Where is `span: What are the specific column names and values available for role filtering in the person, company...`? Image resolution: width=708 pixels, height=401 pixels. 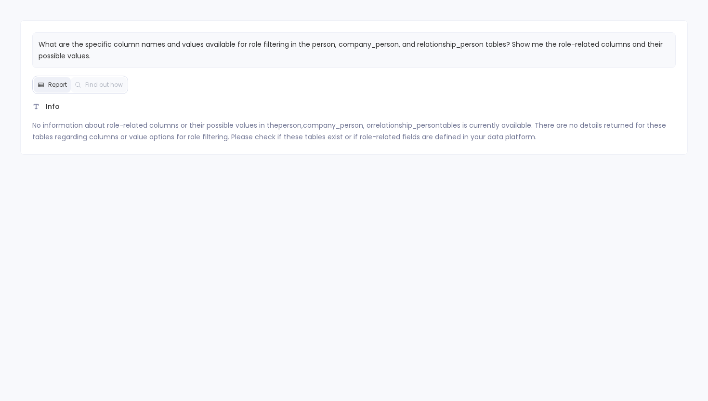 span: What are the specific column names and values available for role filtering in the person, company... is located at coordinates (352, 50).